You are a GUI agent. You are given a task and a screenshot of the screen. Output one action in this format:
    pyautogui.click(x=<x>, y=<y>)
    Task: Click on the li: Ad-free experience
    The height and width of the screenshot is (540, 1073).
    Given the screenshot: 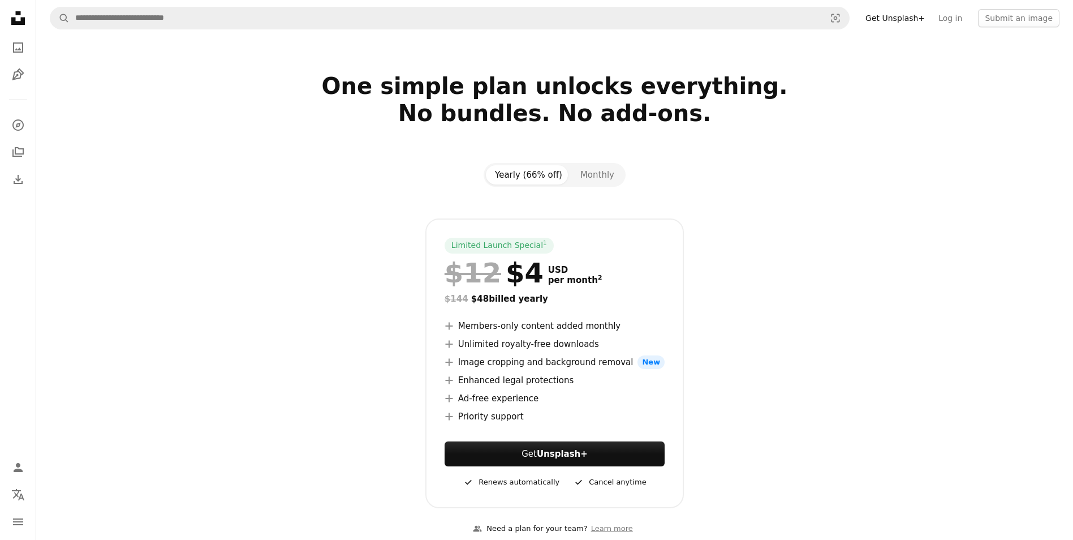 What is the action you would take?
    pyautogui.click(x=554, y=398)
    